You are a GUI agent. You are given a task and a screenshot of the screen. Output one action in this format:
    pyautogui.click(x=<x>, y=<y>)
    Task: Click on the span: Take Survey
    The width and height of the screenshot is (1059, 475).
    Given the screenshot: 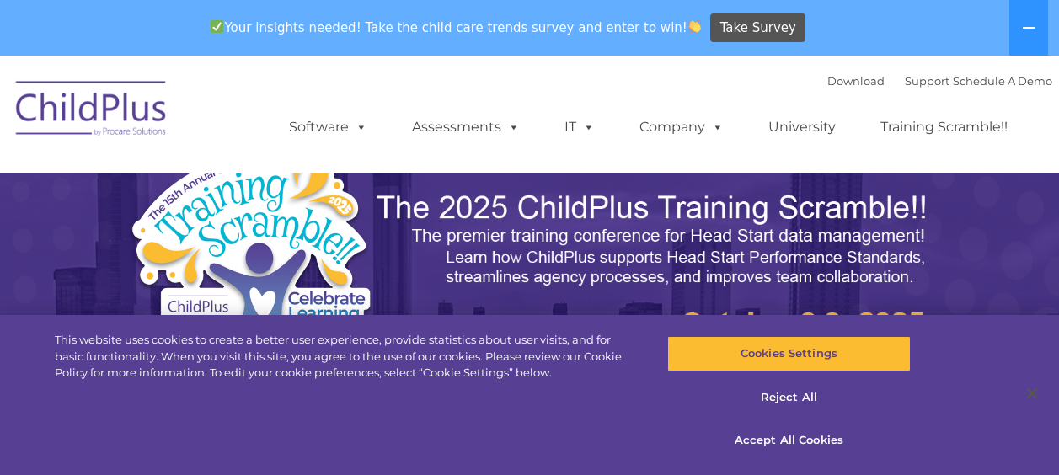 What is the action you would take?
    pyautogui.click(x=758, y=28)
    